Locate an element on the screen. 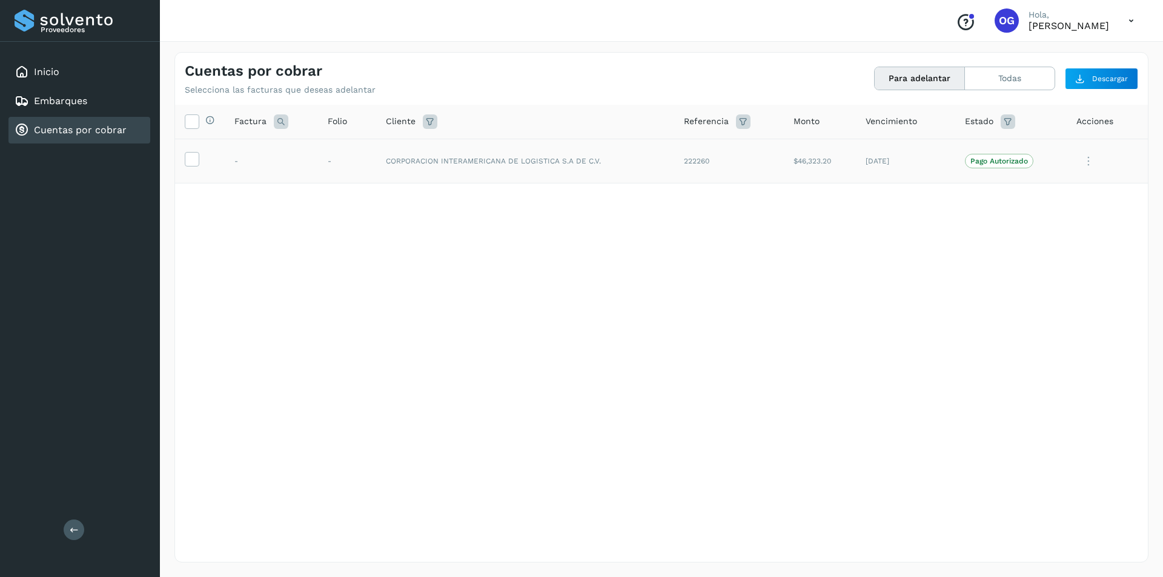 The image size is (1163, 577). a: Cuentas por cobrar is located at coordinates (80, 130).